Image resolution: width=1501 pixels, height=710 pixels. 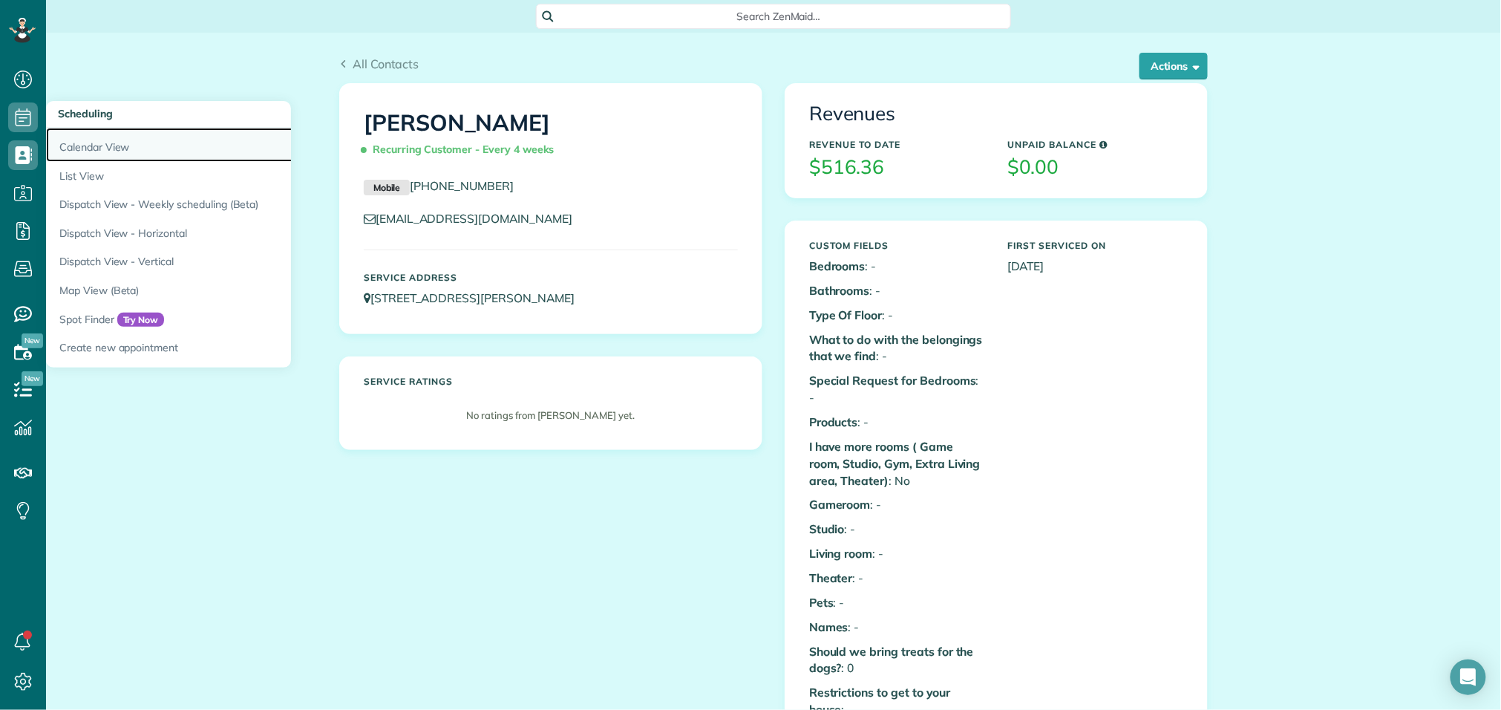 What do you see at coordinates (1095, 167) in the screenshot?
I see `h3: $0.00` at bounding box center [1095, 167].